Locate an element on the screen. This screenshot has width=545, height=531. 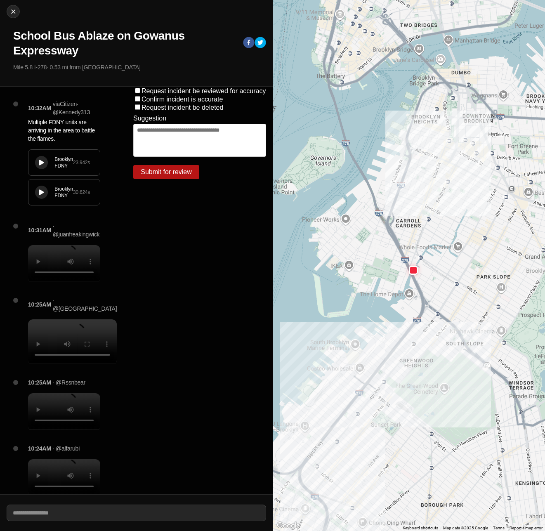
p: 10:31AM is located at coordinates (40, 230).